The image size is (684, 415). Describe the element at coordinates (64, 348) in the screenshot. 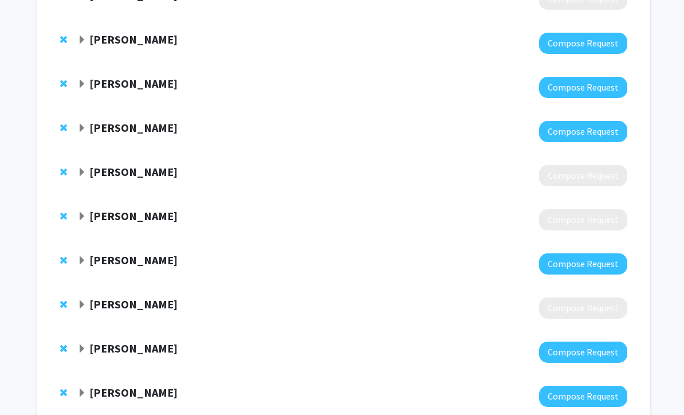

I see `span: Remove Sixuan Li from bookmarks` at that location.